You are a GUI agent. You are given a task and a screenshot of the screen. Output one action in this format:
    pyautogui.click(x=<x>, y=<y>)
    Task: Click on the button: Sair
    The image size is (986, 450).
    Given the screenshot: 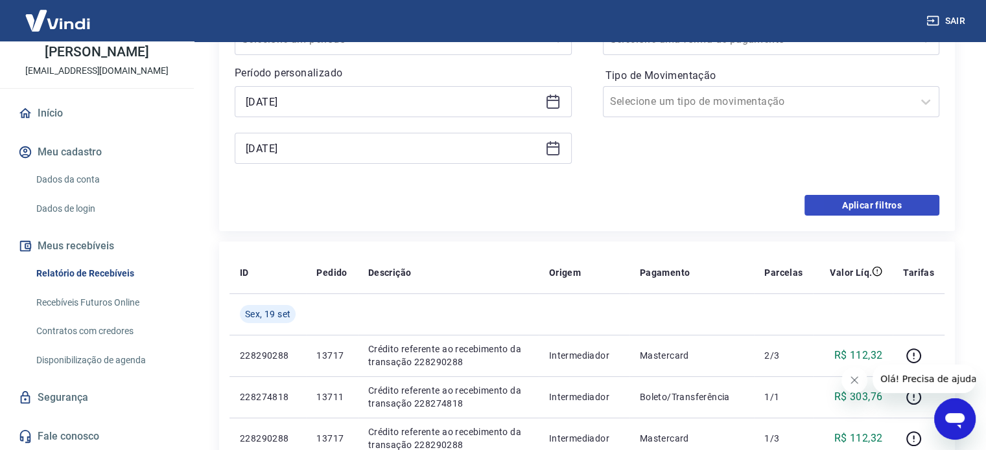 What is the action you would take?
    pyautogui.click(x=947, y=21)
    